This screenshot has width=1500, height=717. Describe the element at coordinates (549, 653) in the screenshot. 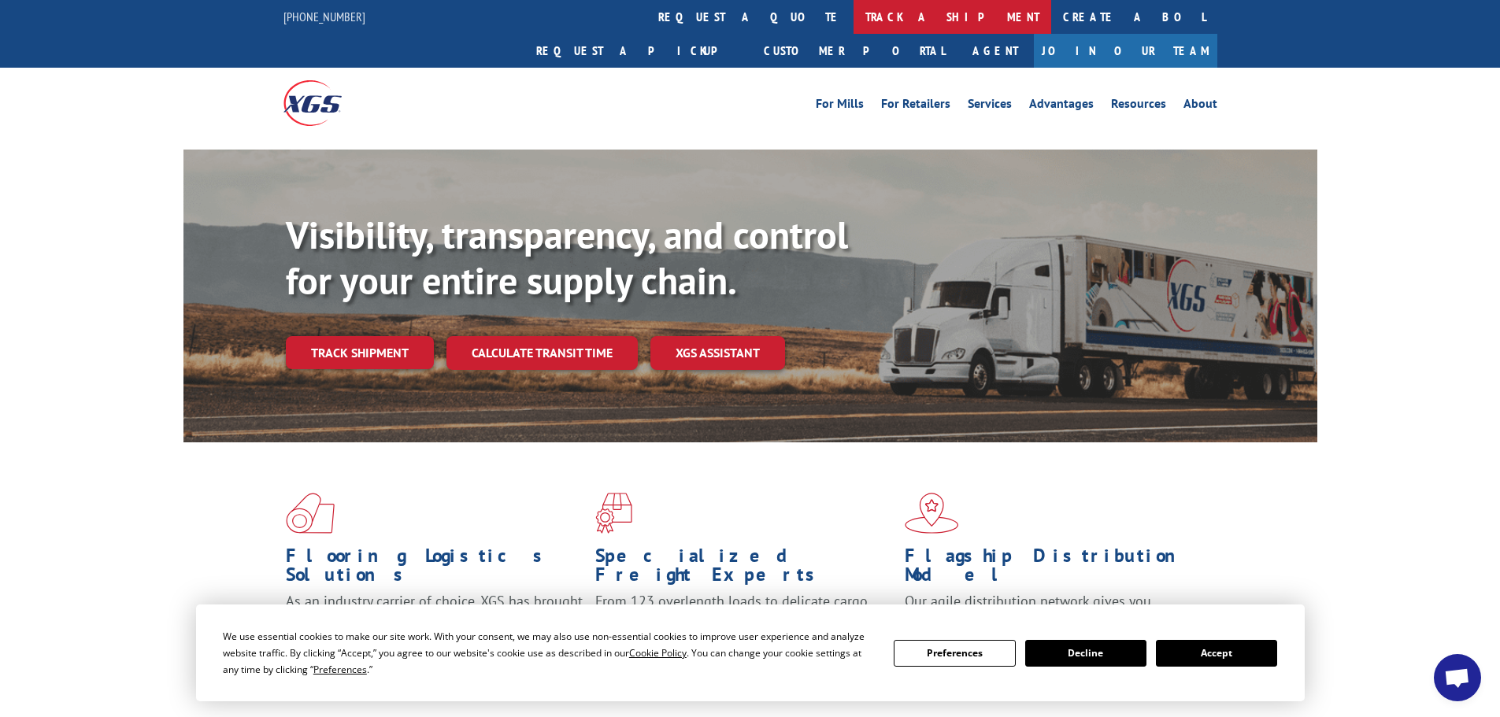

I see `div: We use essential cookies to make our site work. With your consent, we may also use non-essential ...` at that location.